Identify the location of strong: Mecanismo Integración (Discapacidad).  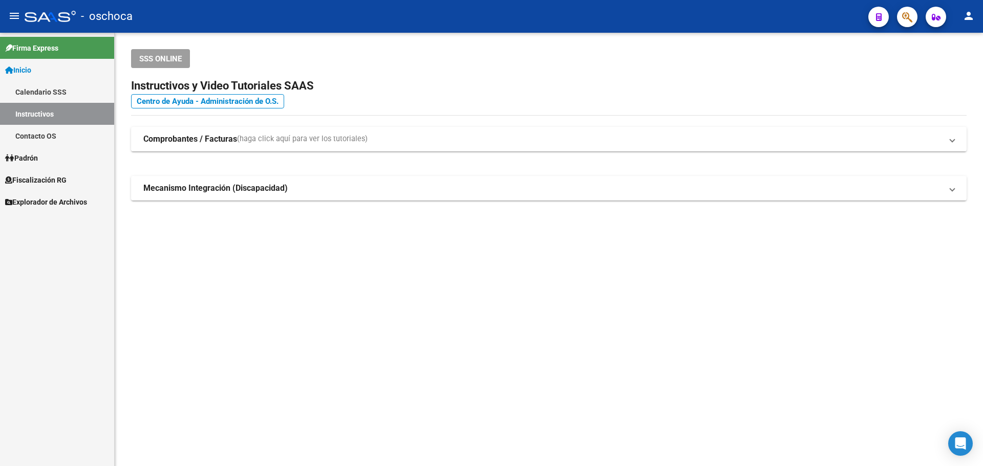
(215, 188).